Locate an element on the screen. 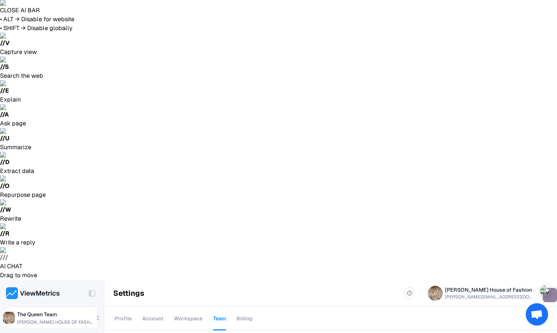 Image resolution: width=557 pixels, height=333 pixels. div: Billing is located at coordinates (244, 319).